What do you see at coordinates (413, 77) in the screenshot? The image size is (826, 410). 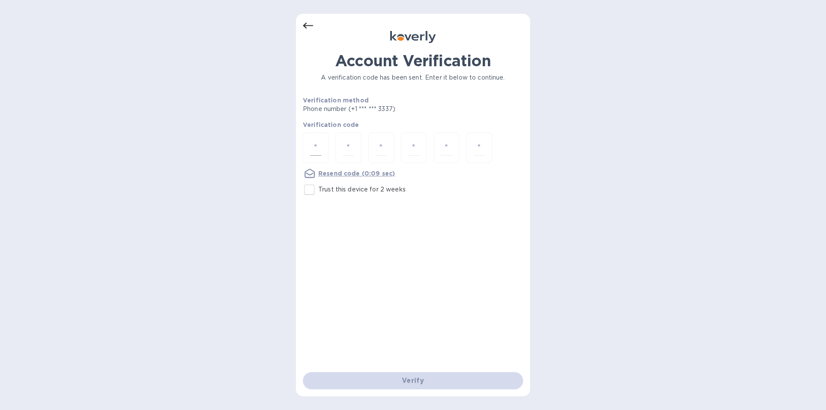 I see `p: A verification code has been sent. Enter it below to continue.` at bounding box center [413, 77].